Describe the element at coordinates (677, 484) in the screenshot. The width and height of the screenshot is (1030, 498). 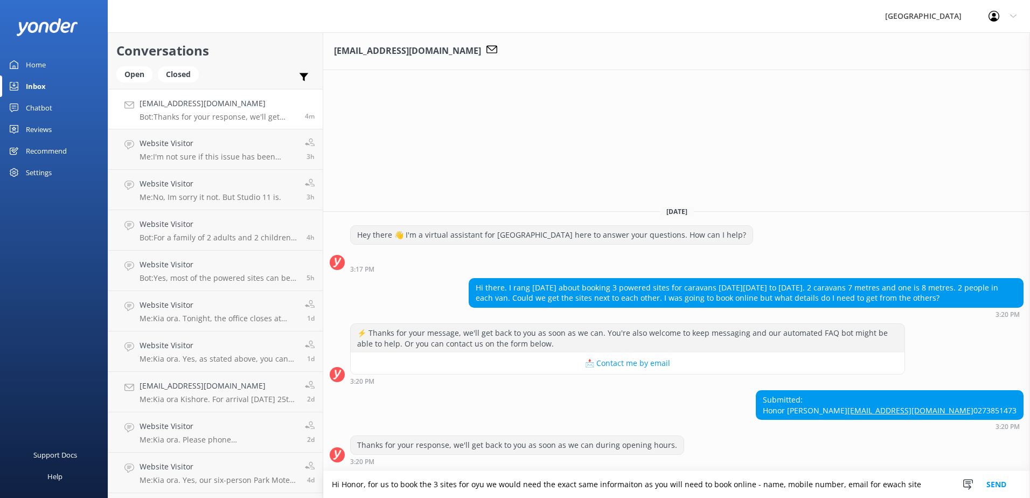
I see `textarea: Hi Honor, for us to book the 3 sites for oyu we would need the exact same informaiton as you will...` at that location.